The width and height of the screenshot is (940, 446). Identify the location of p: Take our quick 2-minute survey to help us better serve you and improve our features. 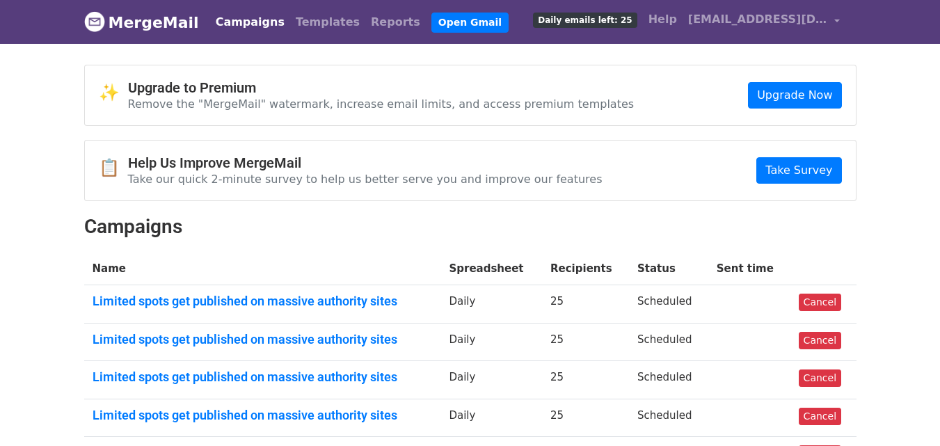
(365, 179).